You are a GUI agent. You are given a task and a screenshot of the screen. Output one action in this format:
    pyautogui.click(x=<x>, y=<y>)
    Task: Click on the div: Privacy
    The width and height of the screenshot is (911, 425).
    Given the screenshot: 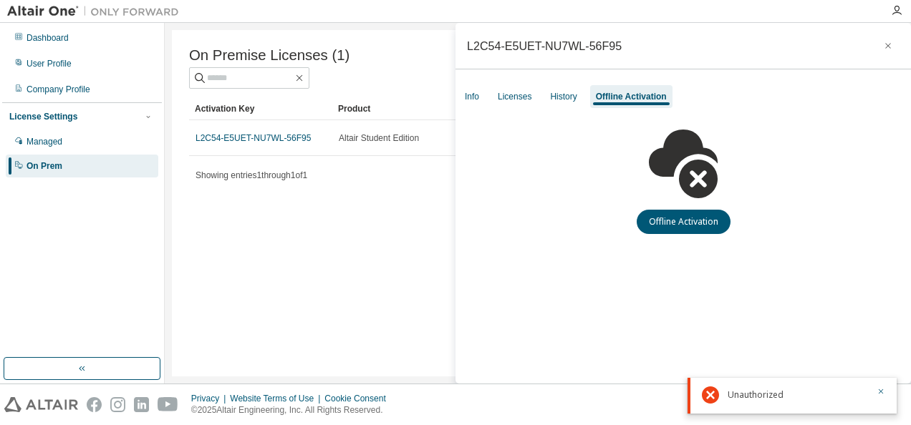 What is the action you would take?
    pyautogui.click(x=210, y=399)
    